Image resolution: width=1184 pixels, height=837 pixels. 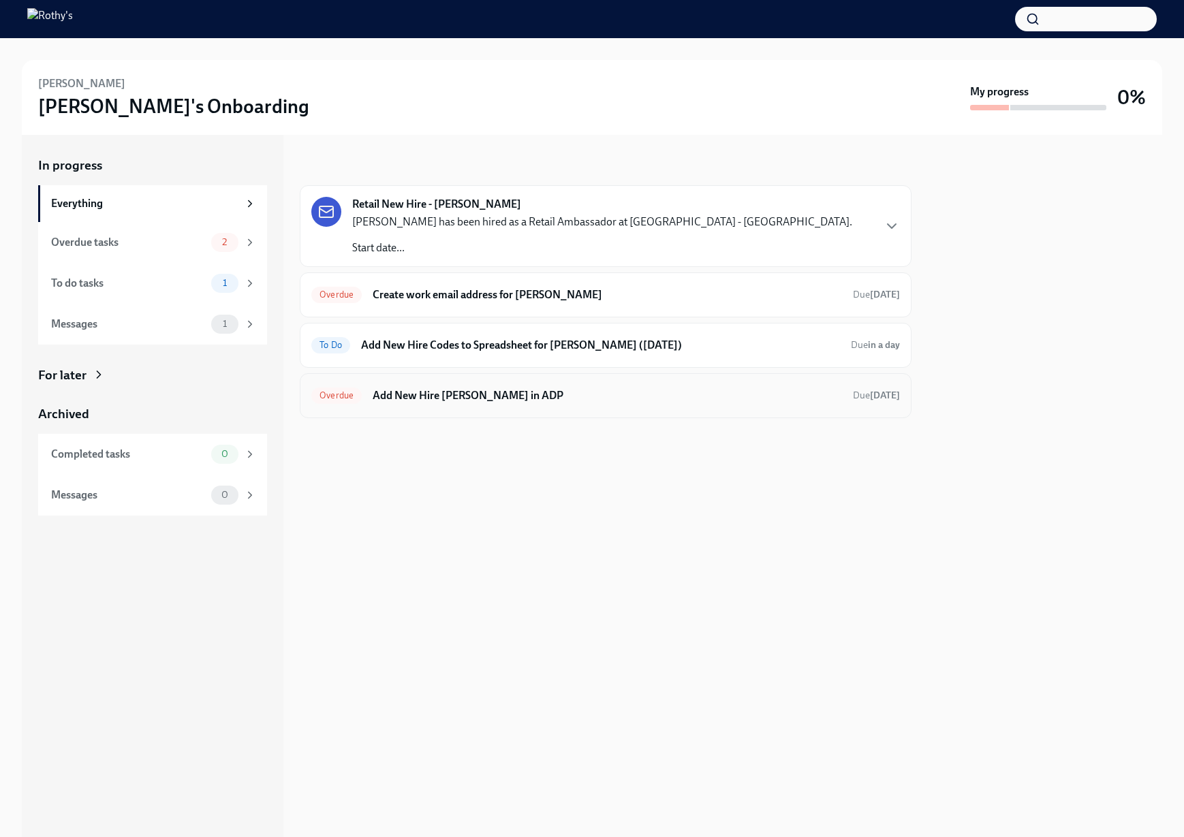 I want to click on div: Completed tasks, so click(x=128, y=454).